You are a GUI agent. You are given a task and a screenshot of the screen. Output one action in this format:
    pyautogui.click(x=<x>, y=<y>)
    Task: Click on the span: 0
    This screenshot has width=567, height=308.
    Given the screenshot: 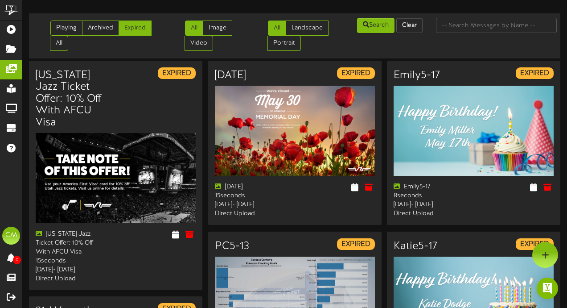 What is the action you would take?
    pyautogui.click(x=17, y=260)
    